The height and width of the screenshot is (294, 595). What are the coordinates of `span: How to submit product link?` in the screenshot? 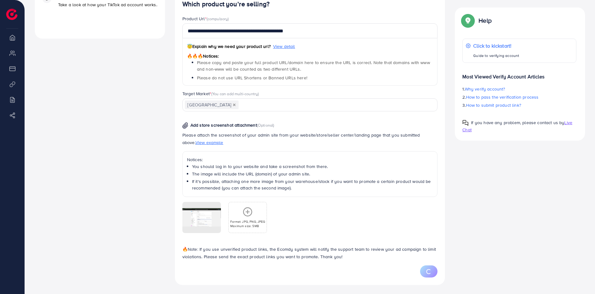 It's located at (493, 105).